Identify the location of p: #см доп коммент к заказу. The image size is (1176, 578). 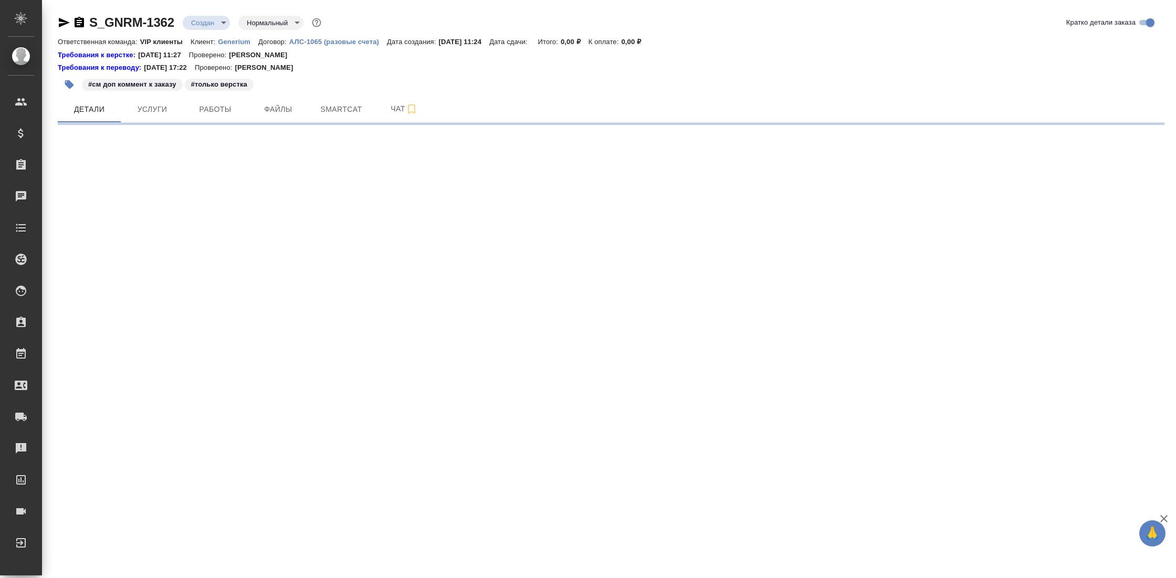
(132, 85).